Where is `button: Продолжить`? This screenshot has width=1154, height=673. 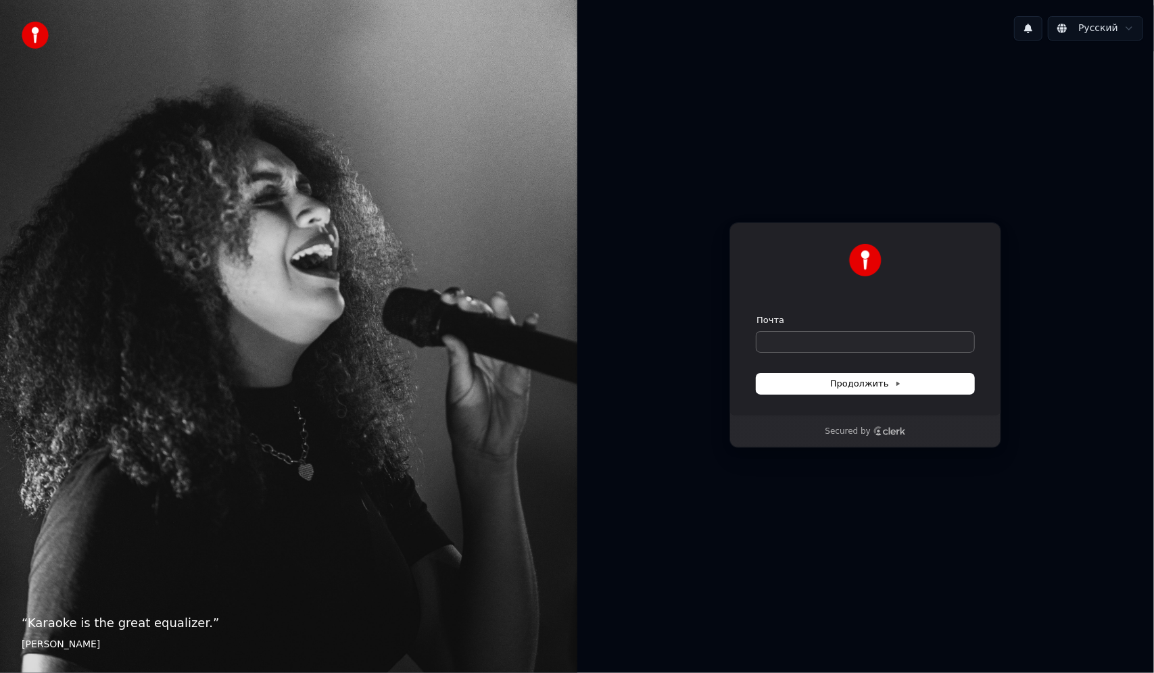
button: Продолжить is located at coordinates (865, 384).